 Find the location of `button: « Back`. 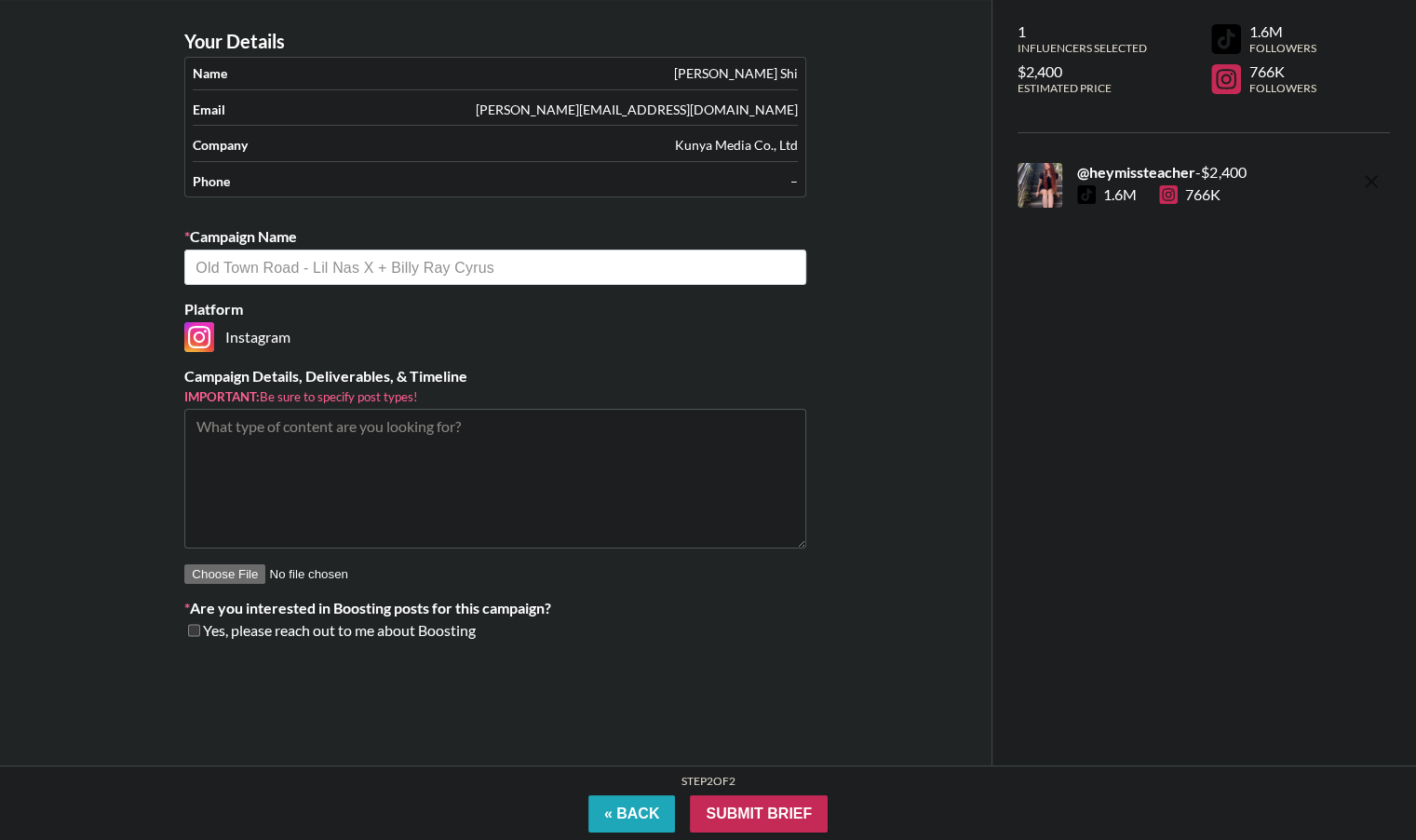

button: « Back is located at coordinates (633, 814).